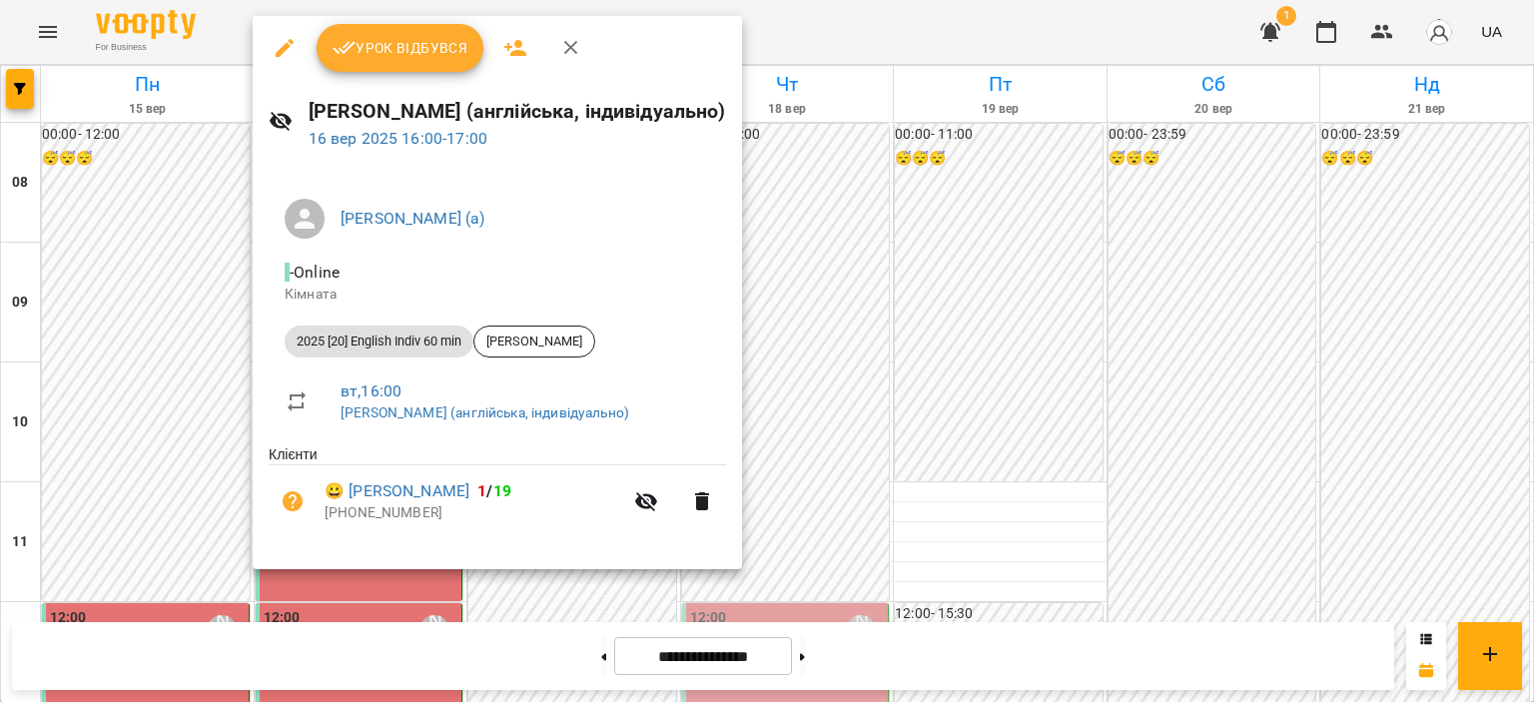 This screenshot has height=702, width=1534. What do you see at coordinates (400, 48) in the screenshot?
I see `button: Урок відбувся` at bounding box center [400, 48].